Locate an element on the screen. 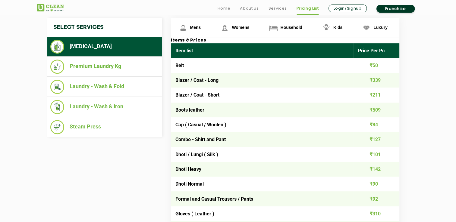 This screenshot has height=222, width=456. td: Combo - Shirt and Pant is located at coordinates (262, 140).